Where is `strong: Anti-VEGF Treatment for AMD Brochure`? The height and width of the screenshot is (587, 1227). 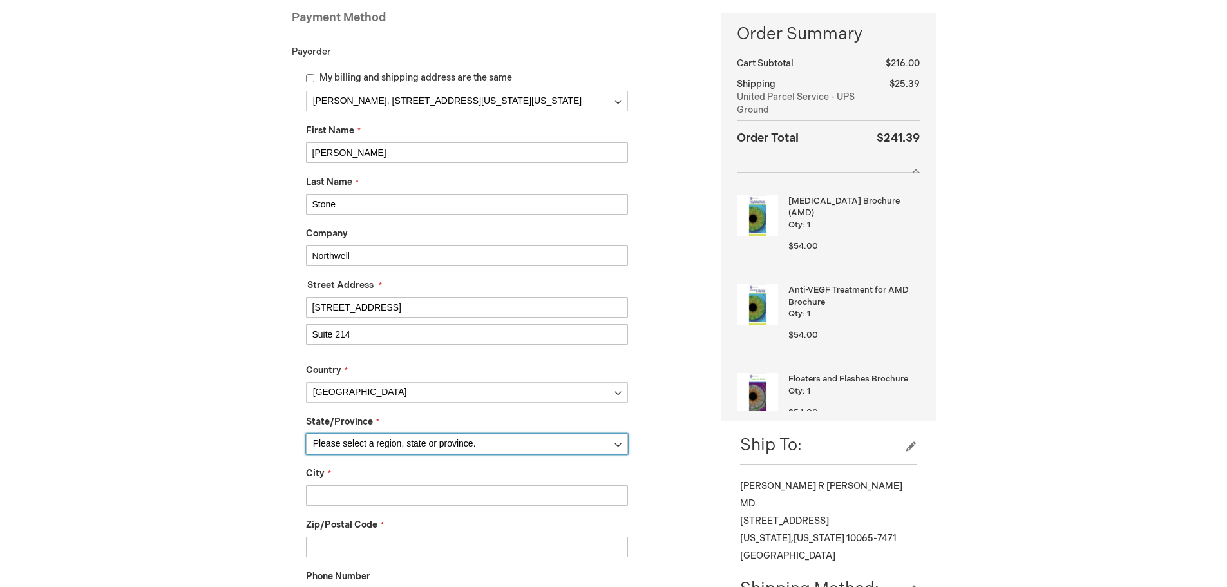
strong: Anti-VEGF Treatment for AMD Brochure is located at coordinates (852, 296).